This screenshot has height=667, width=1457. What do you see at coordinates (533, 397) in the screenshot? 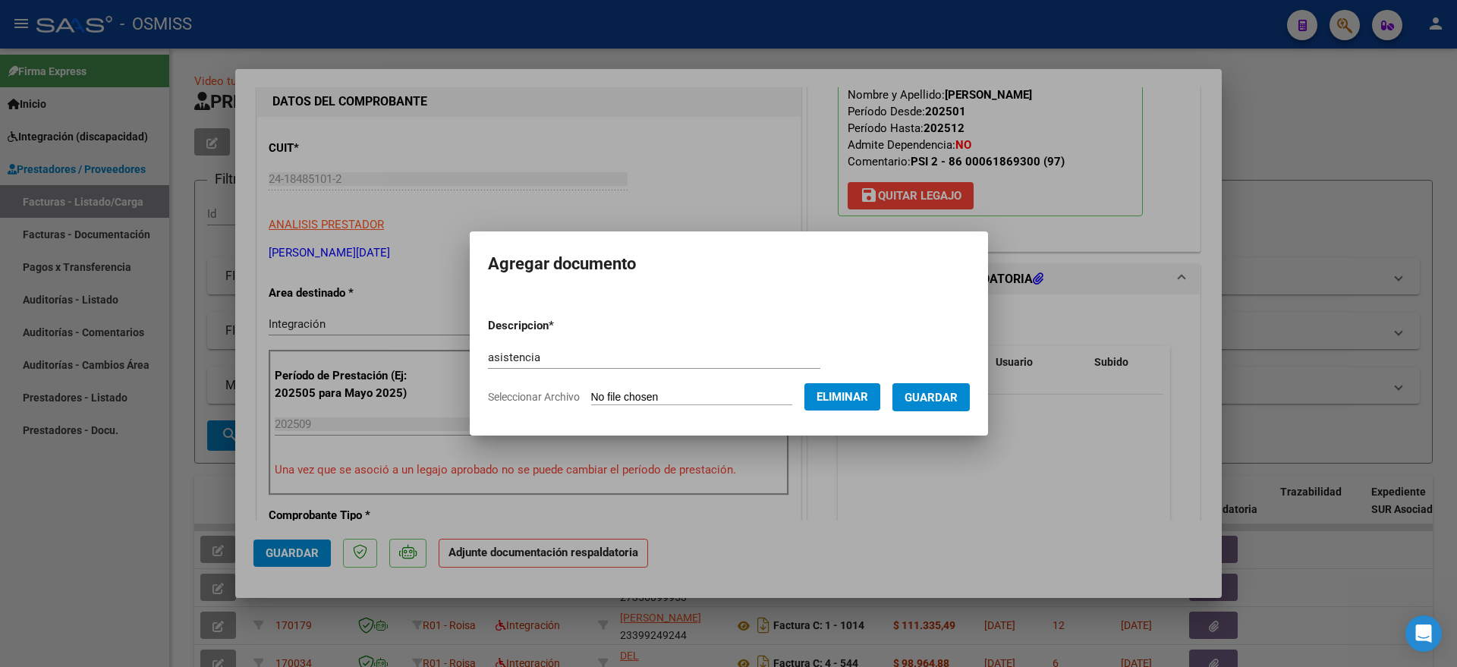
I see `span: Seleccionar Archivo` at bounding box center [533, 397].